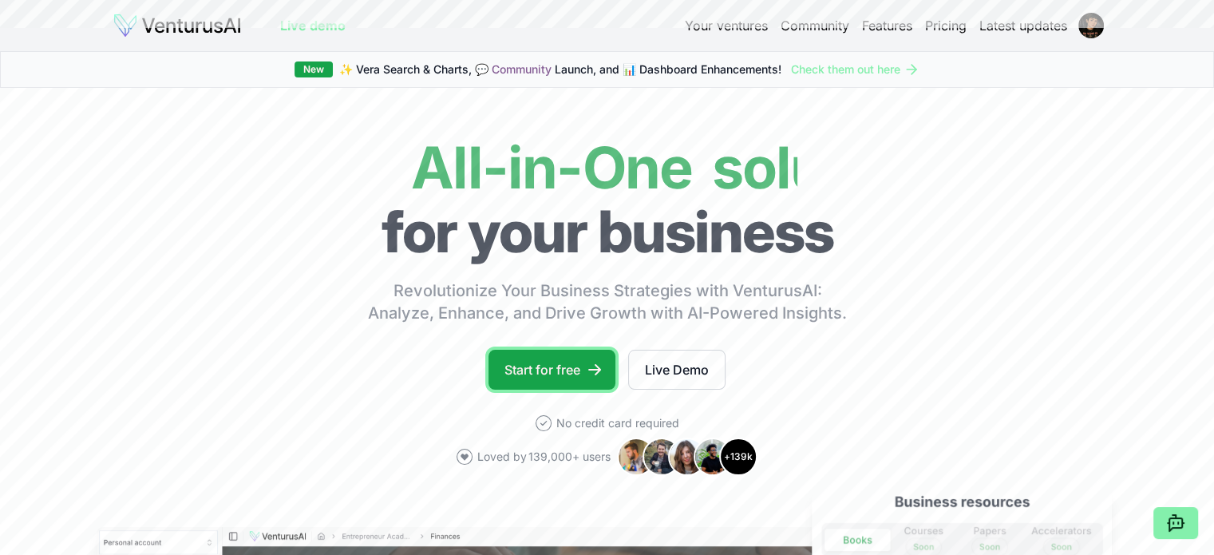 This screenshot has height=555, width=1214. I want to click on a: Start for free, so click(551, 369).